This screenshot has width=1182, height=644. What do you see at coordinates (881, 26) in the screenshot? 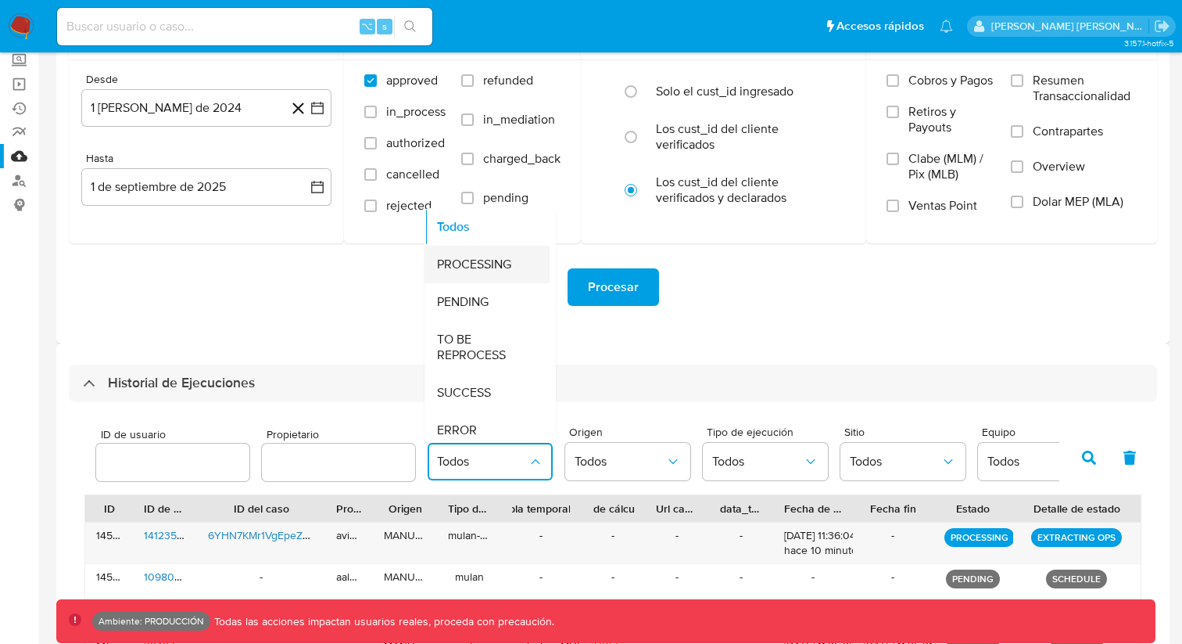
I see `span: Accesos rápidos` at bounding box center [881, 26].